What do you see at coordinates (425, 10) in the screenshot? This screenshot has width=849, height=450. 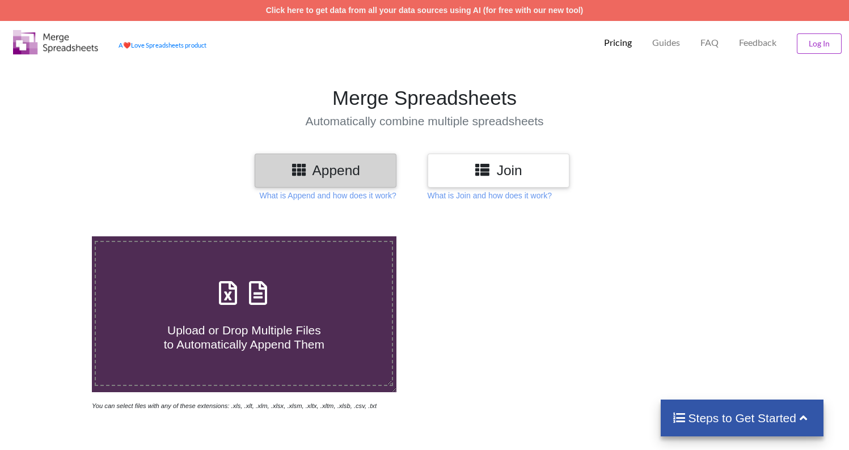 I see `a: Click here to get data from all your data sources using AI (for free with our new tool)` at bounding box center [425, 10].